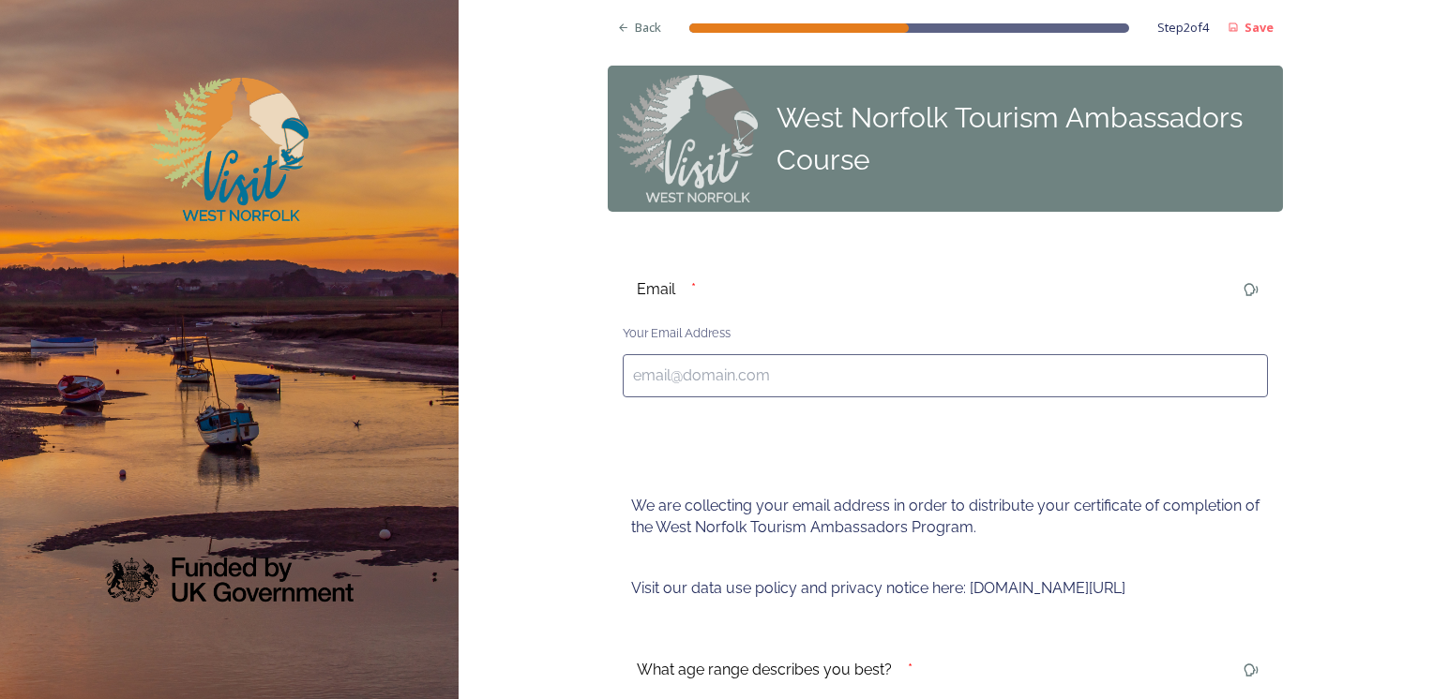 Image resolution: width=1433 pixels, height=699 pixels. What do you see at coordinates (687, 139) in the screenshot?
I see `img: Step-0_VWN_Logo_for_Panel%20on%20all%20steps.png` at bounding box center [687, 139].